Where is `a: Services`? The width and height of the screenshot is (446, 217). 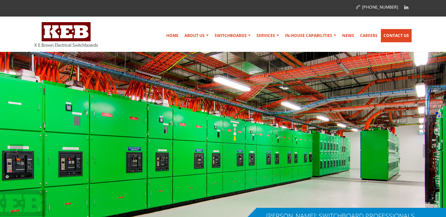 a: Services is located at coordinates (268, 36).